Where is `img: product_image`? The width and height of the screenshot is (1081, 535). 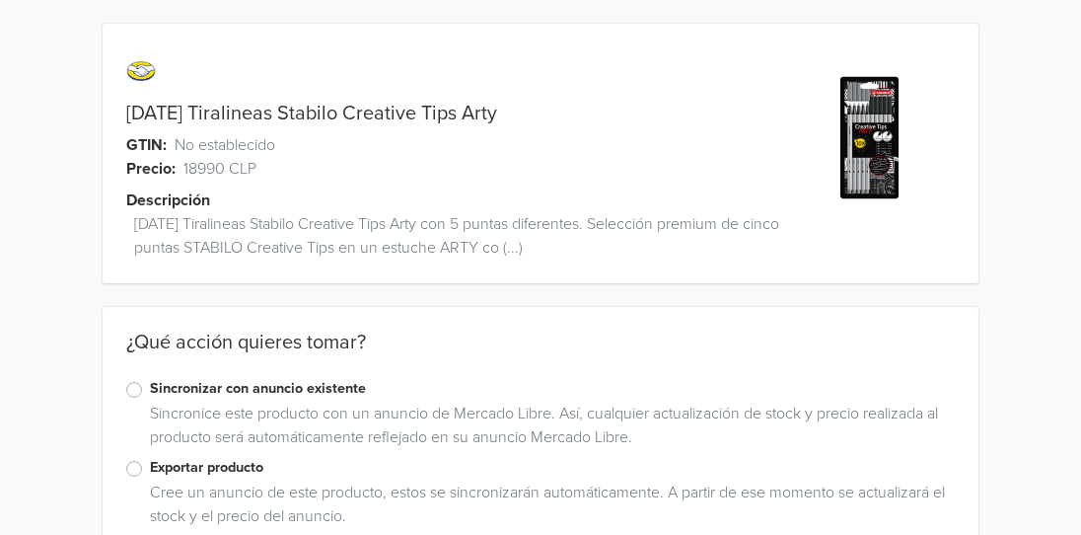 img: product_image is located at coordinates (869, 137).